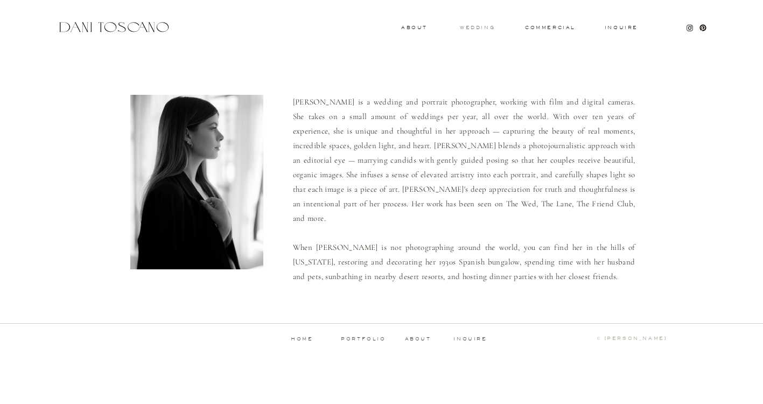 The width and height of the screenshot is (763, 404). Describe the element at coordinates (549, 27) in the screenshot. I see `a: commercial` at that location.